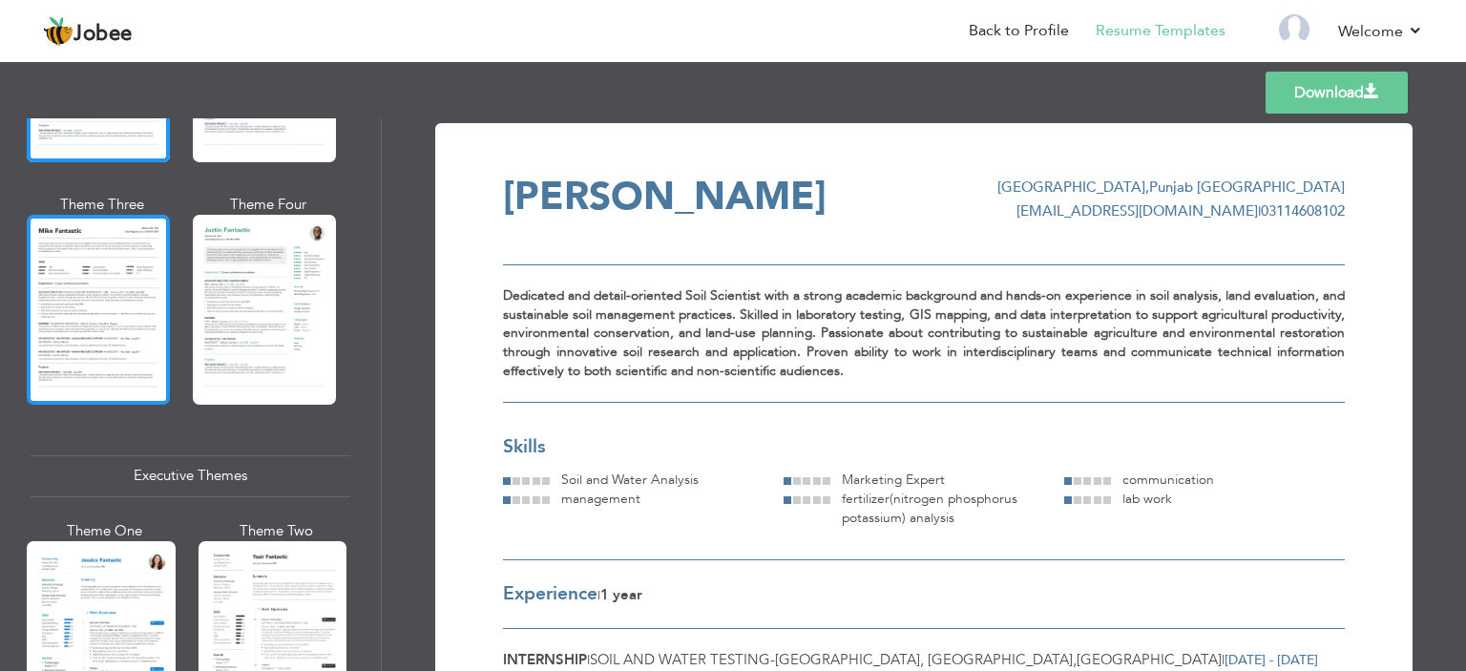  I want to click on div: Skills, so click(924, 447).